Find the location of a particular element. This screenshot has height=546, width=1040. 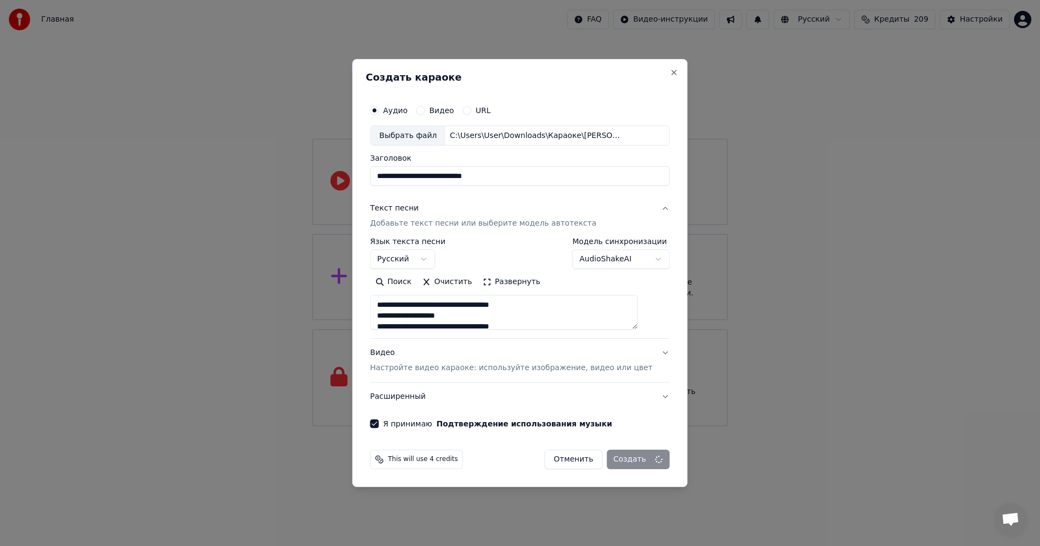

label: Видео is located at coordinates (441, 110).